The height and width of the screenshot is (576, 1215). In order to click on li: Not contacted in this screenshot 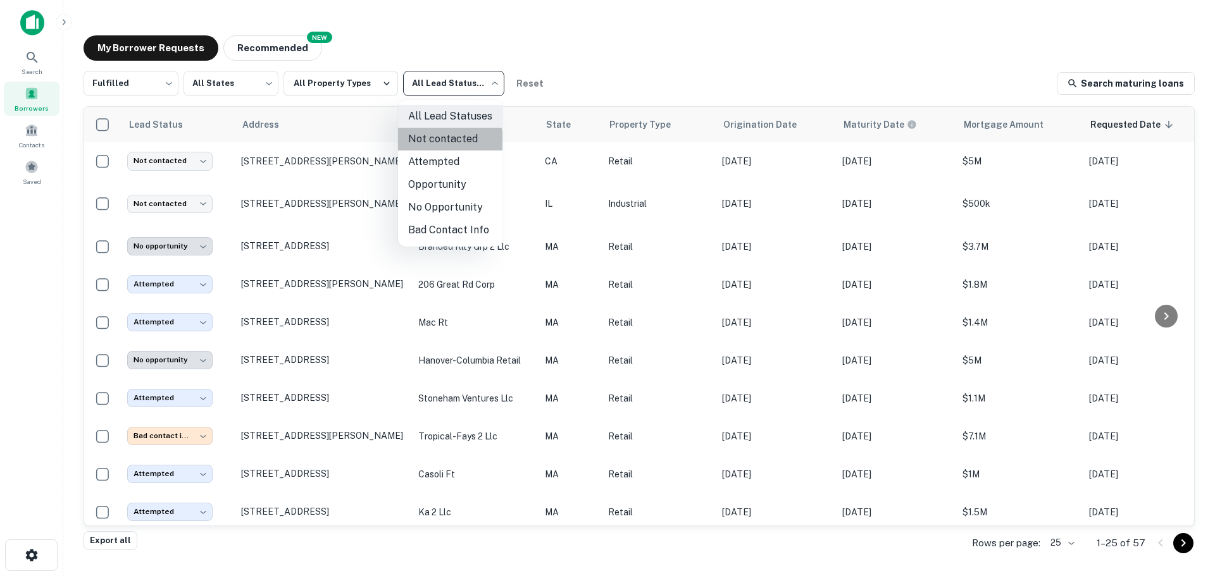, I will do `click(450, 139)`.